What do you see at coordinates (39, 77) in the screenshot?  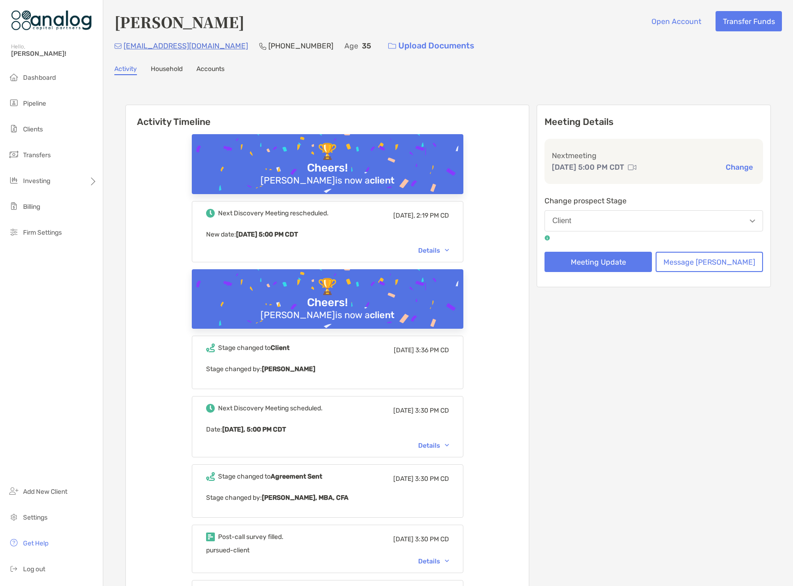 I see `span: Dashboard` at bounding box center [39, 77].